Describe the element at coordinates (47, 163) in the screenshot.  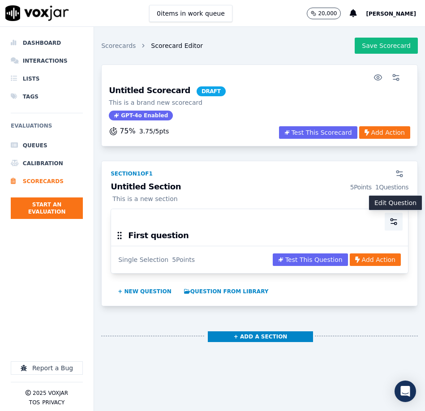
I see `a: Calibration` at that location.